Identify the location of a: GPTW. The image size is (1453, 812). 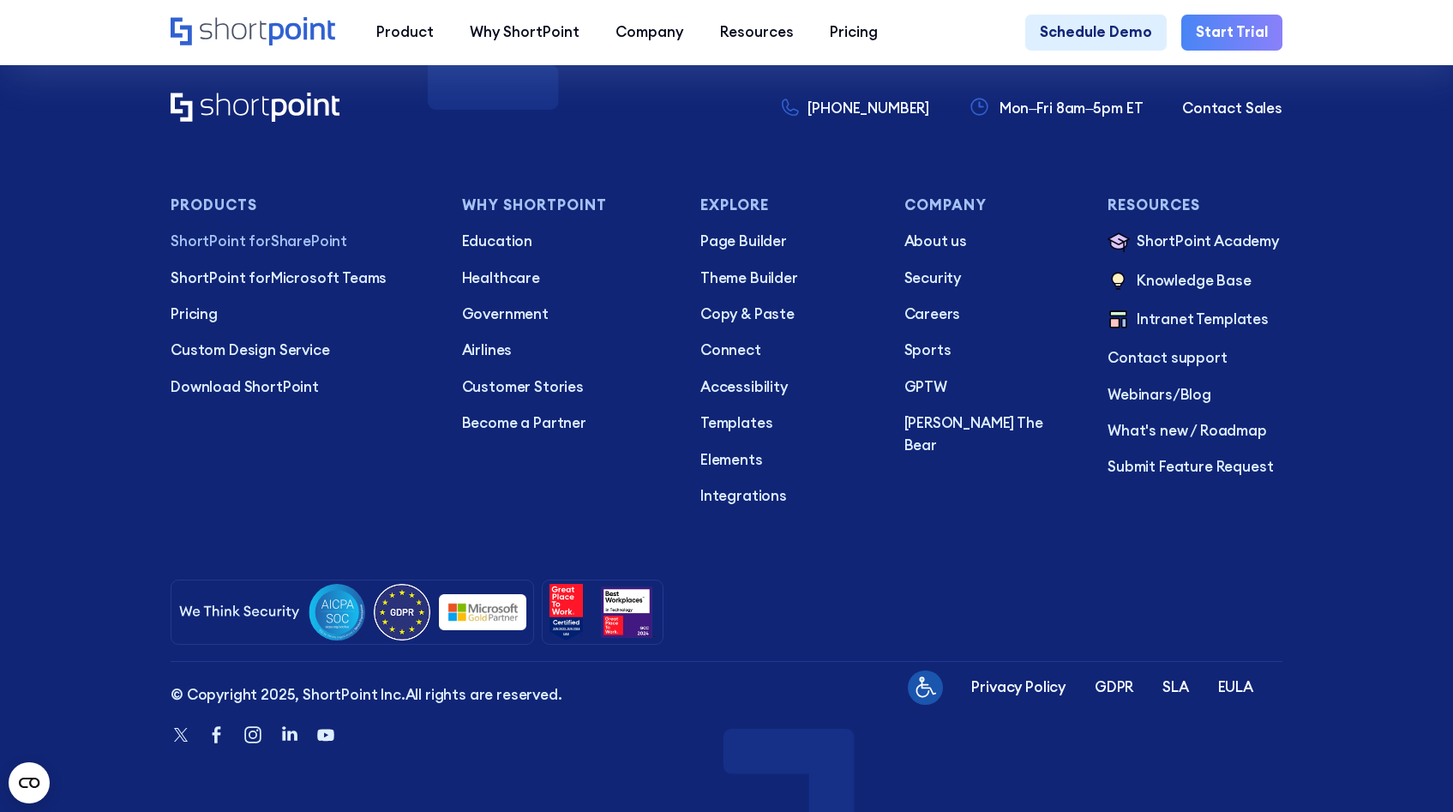
(992, 387).